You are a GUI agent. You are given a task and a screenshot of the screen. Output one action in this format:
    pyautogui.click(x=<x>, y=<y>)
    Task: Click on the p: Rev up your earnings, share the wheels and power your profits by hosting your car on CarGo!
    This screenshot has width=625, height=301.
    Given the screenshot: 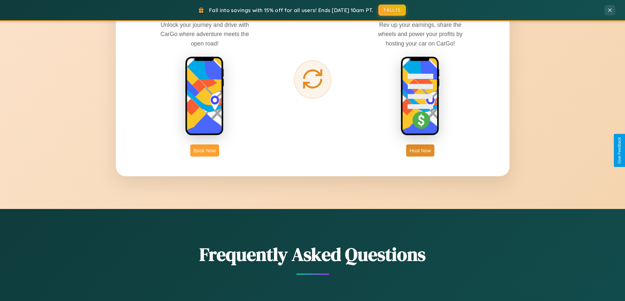 What is the action you would take?
    pyautogui.click(x=420, y=34)
    